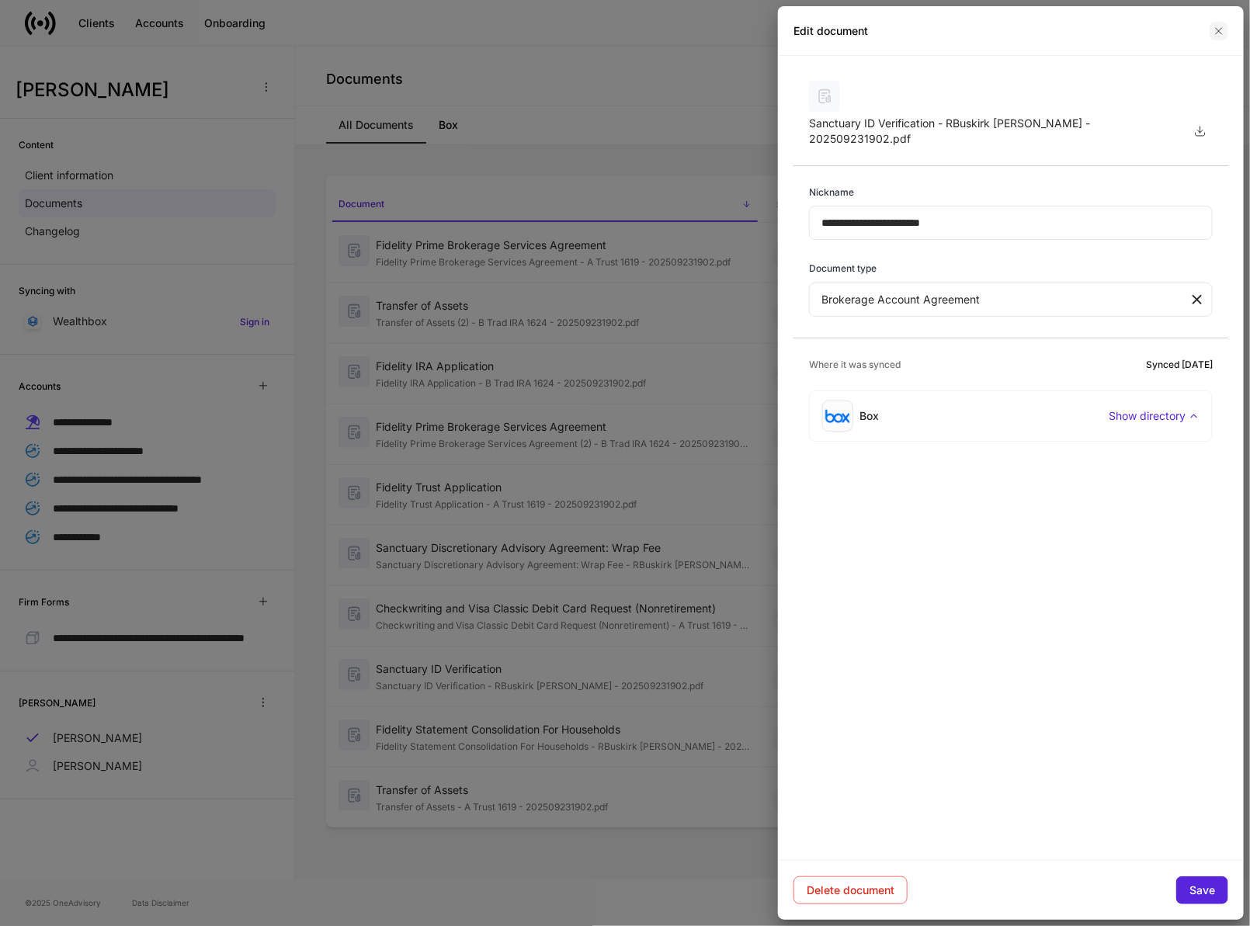 This screenshot has width=1250, height=926. What do you see at coordinates (831, 192) in the screenshot?
I see `h6: Nickname` at bounding box center [831, 192].